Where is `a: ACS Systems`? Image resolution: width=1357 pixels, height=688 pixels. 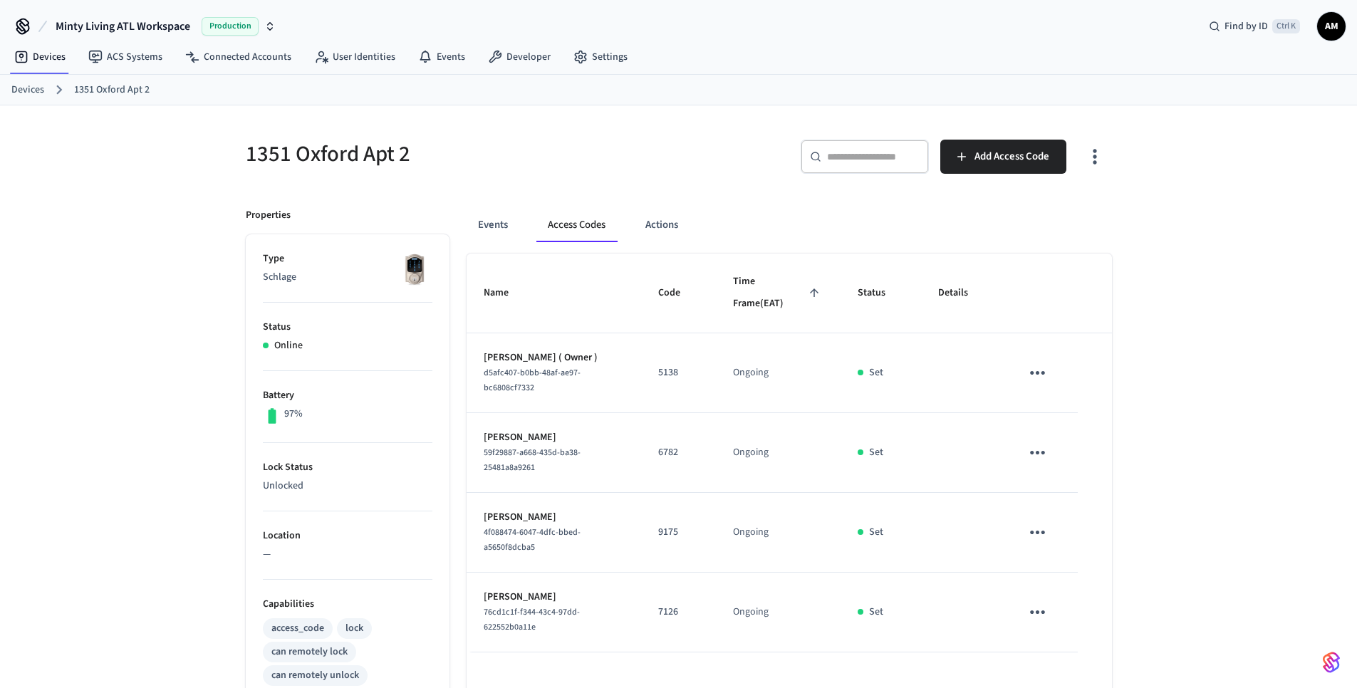
a: ACS Systems is located at coordinates (125, 57).